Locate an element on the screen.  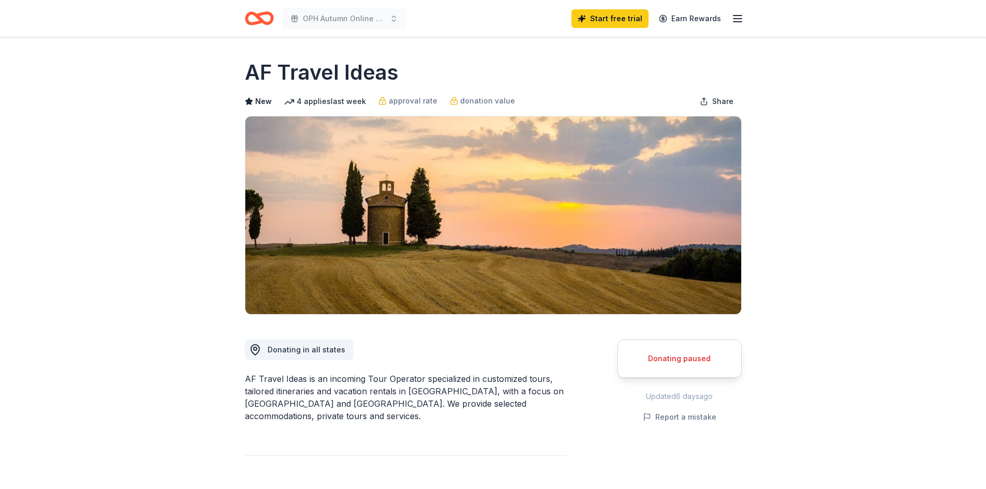
button: Report a mistake is located at coordinates (680, 417).